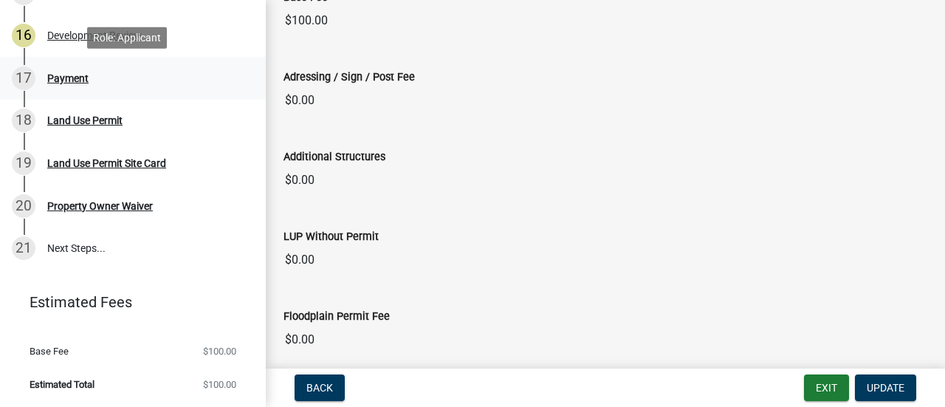 Image resolution: width=945 pixels, height=407 pixels. I want to click on span: Base Fee, so click(49, 351).